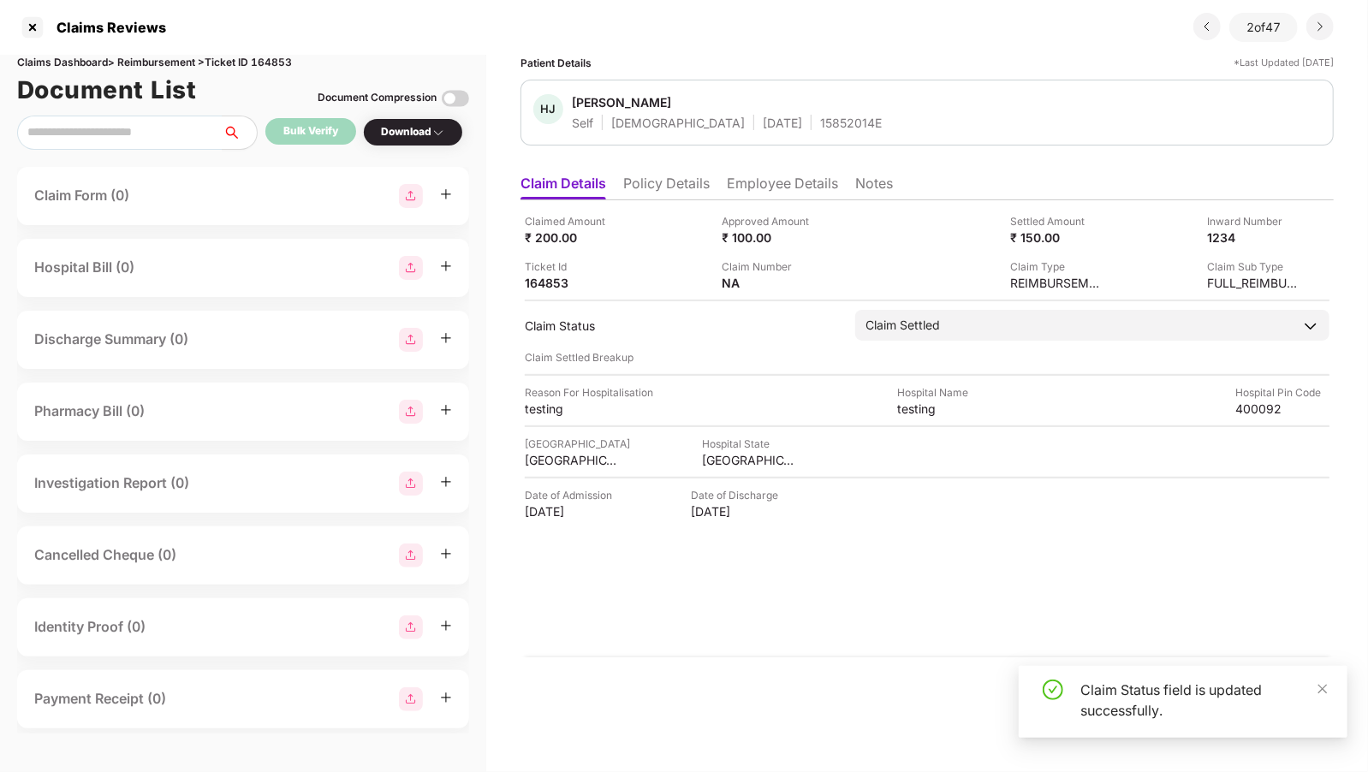 The width and height of the screenshot is (1368, 772). What do you see at coordinates (239, 133) in the screenshot?
I see `span: search` at bounding box center [239, 133].